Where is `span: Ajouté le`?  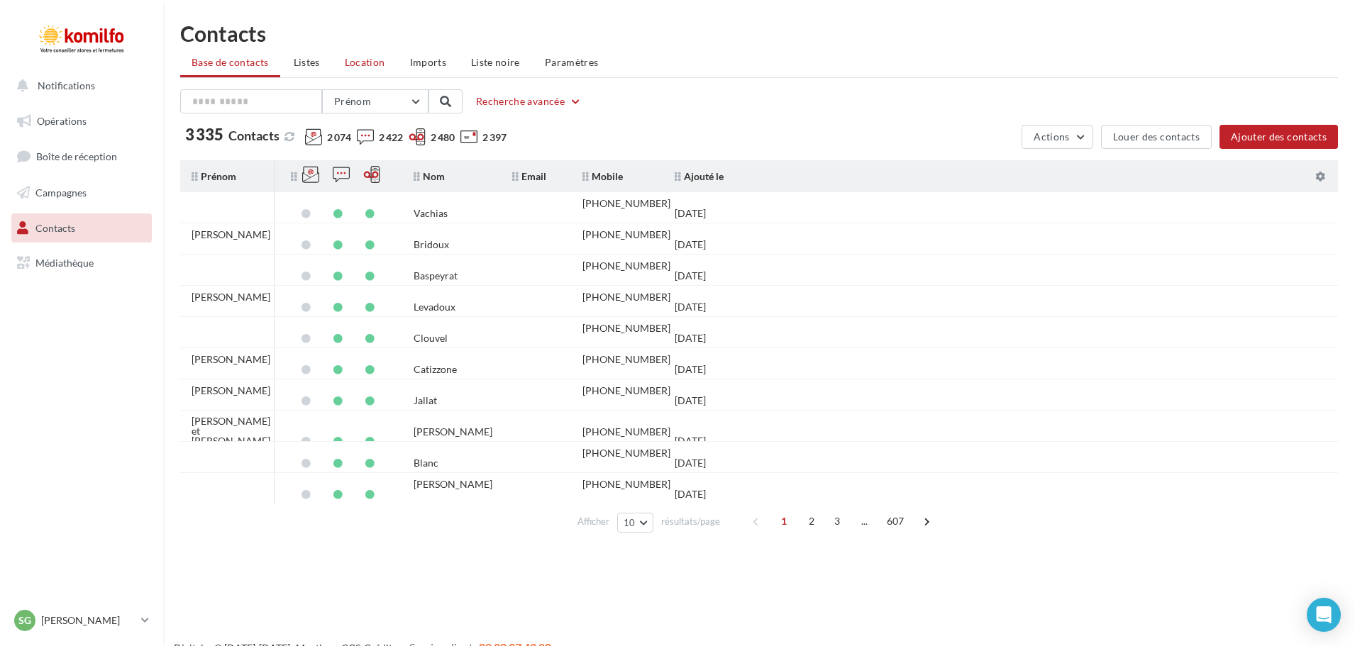 span: Ajouté le is located at coordinates (699, 176).